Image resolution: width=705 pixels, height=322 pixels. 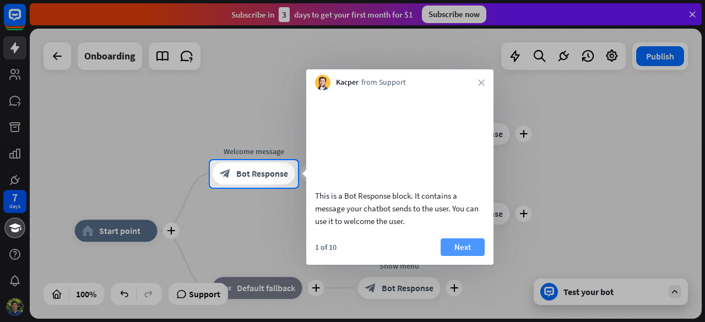 What do you see at coordinates (262, 174) in the screenshot?
I see `span: Bot Response` at bounding box center [262, 174].